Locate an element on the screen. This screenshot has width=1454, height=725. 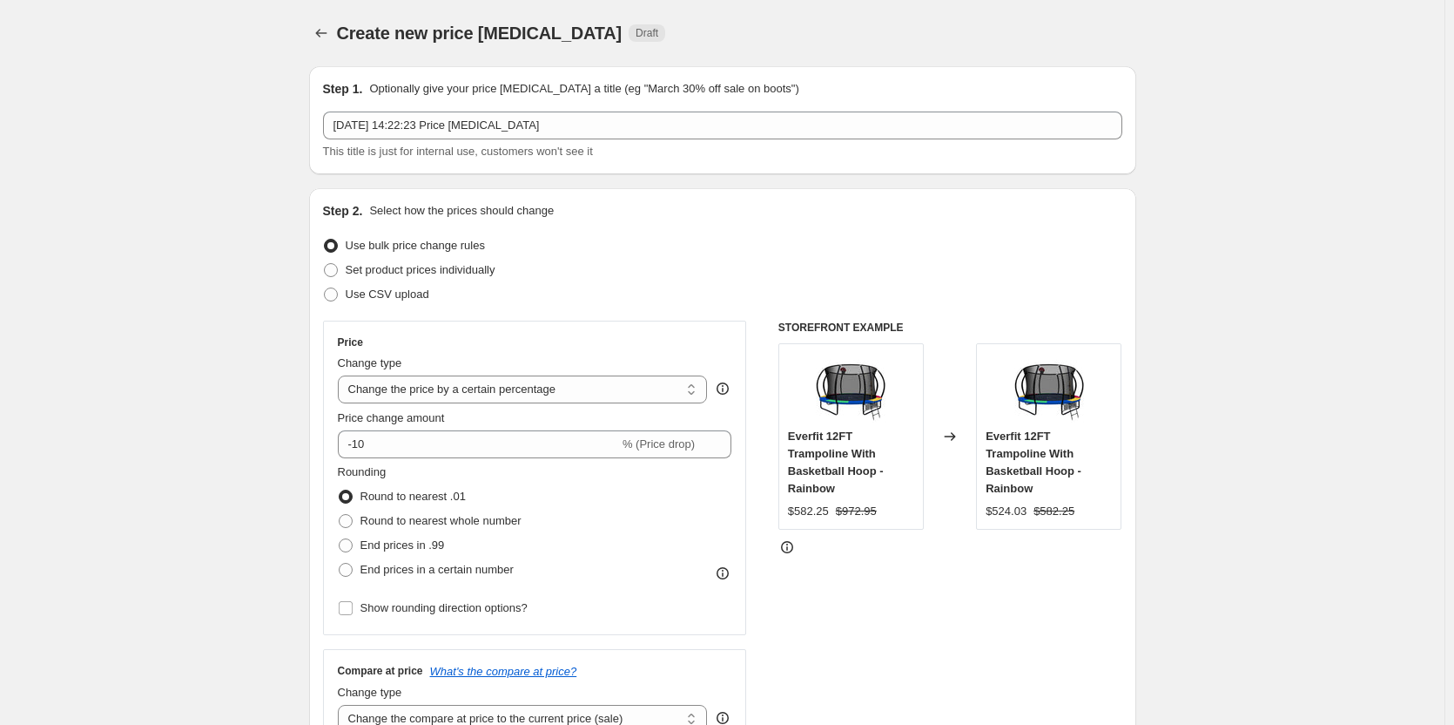
button: Price change jobs is located at coordinates (321, 33).